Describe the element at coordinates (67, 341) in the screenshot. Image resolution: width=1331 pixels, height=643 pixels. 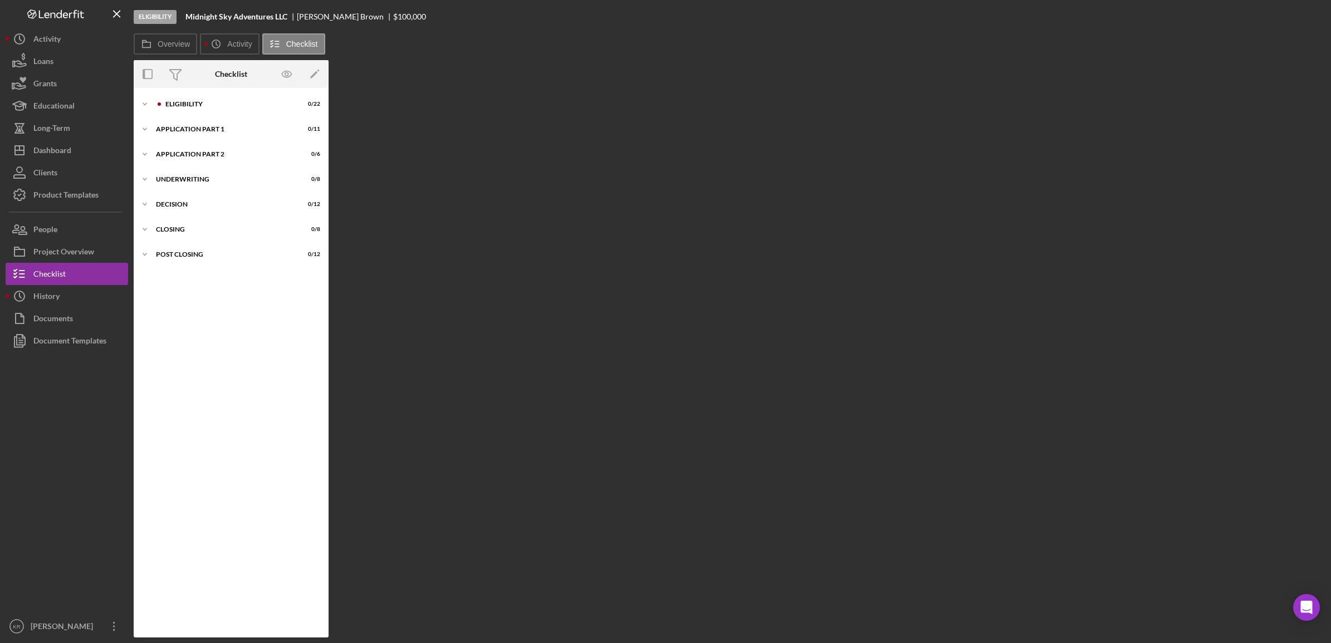
I see `button: Document Templates` at that location.